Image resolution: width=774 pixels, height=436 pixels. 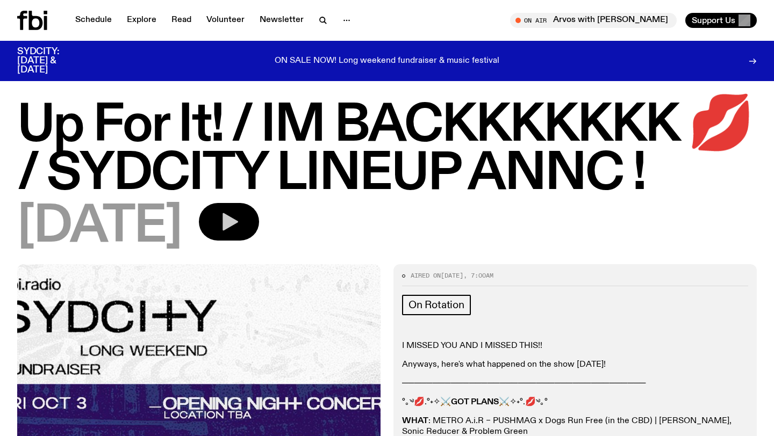 What do you see at coordinates (387, 150) in the screenshot?
I see `h1: Up For It! / IM BACKKKKKKK 💋 / SYDCITY LINEUP ANNC !` at bounding box center [387, 150].